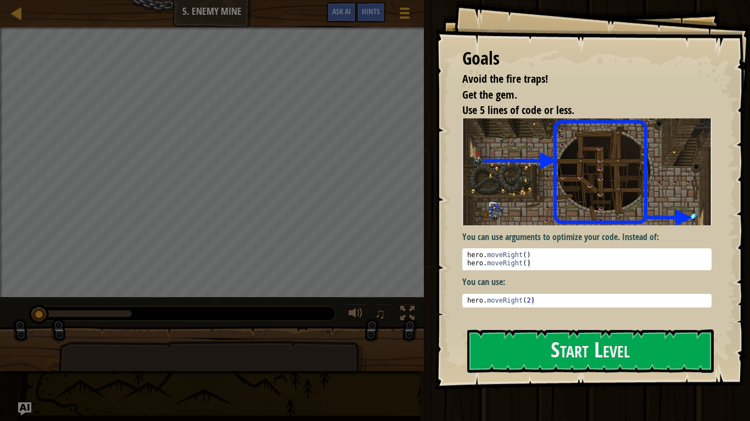  Describe the element at coordinates (578, 110) in the screenshot. I see `li: Use 5 lines of code or less.` at that location.